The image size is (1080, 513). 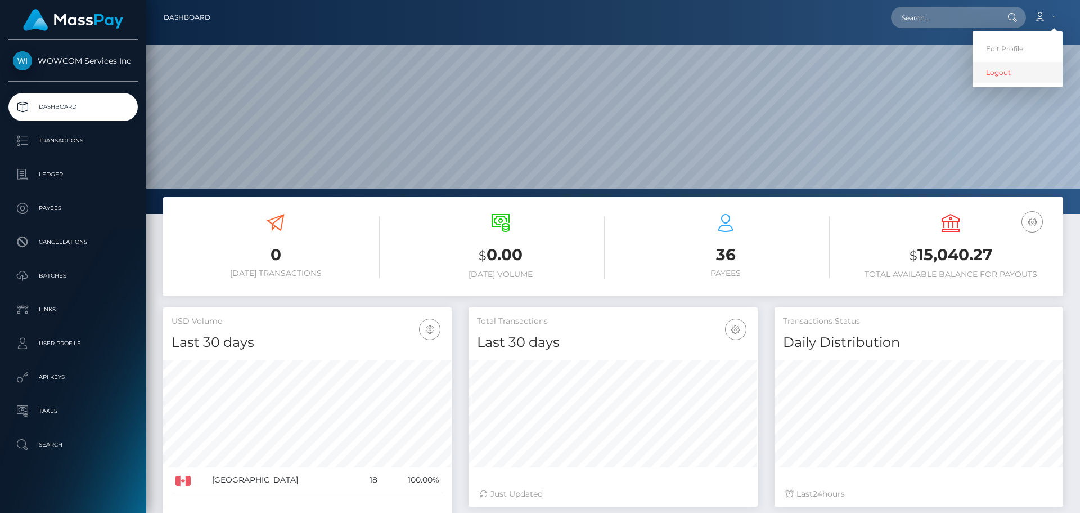 I want to click on a: Batches, so click(x=73, y=276).